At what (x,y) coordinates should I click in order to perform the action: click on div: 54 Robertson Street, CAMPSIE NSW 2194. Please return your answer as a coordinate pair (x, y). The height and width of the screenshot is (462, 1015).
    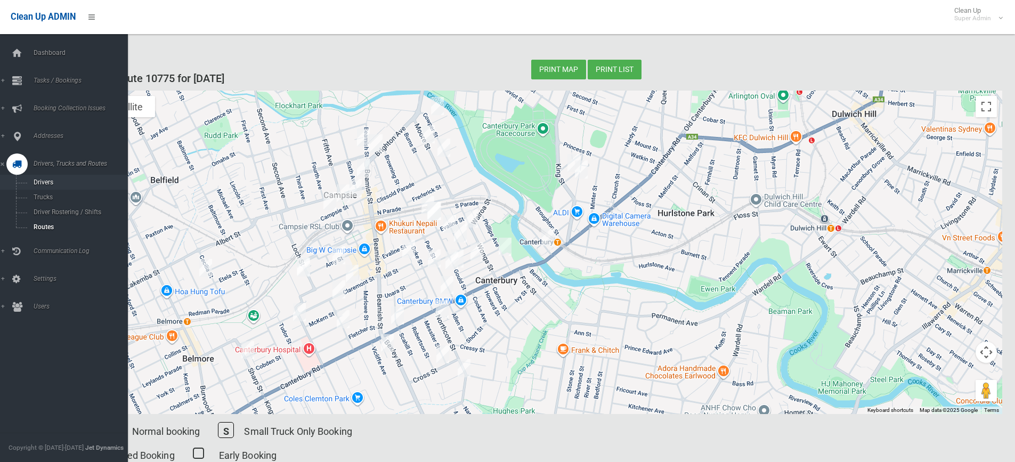
    Looking at the image, I should click on (443, 354).